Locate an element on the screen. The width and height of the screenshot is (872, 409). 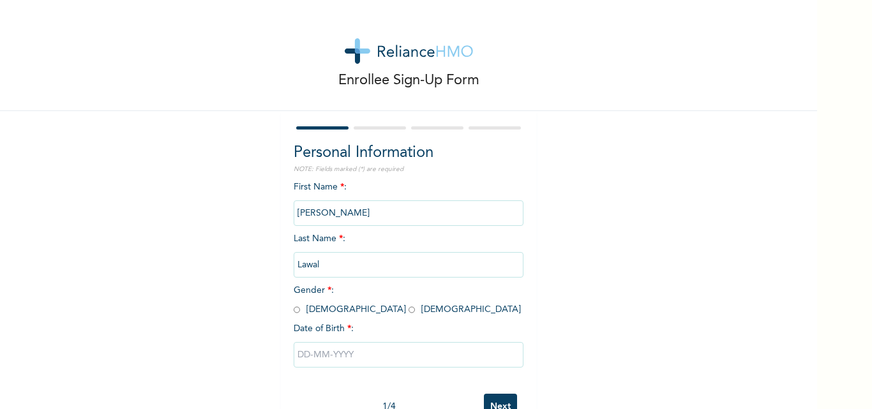
input: DD-MM-YYYY is located at coordinates (409, 355).